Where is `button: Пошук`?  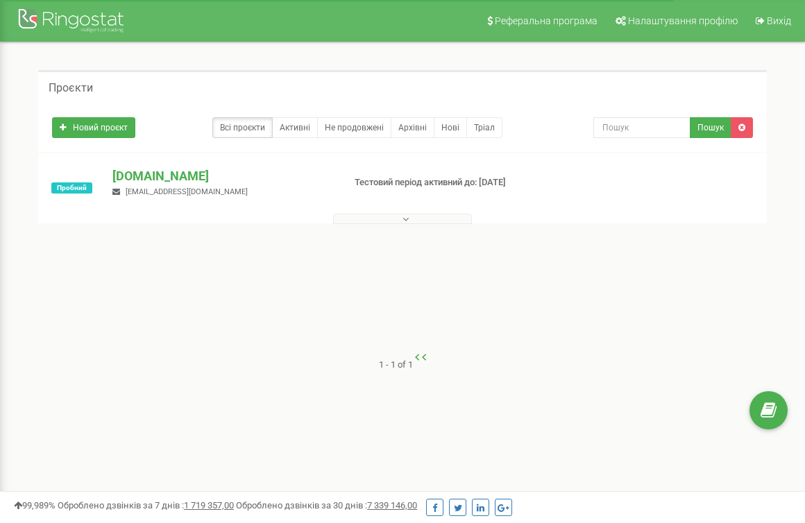 button: Пошук is located at coordinates (711, 128).